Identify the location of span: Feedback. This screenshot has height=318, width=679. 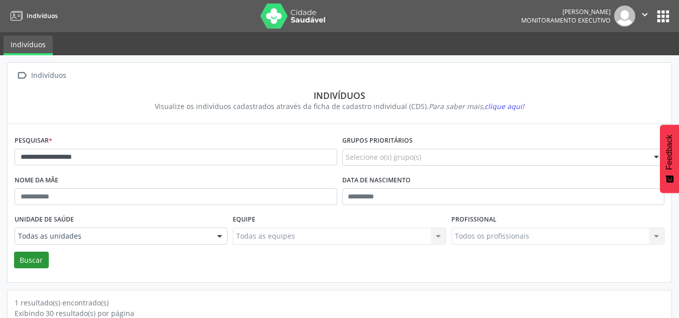
(670, 152).